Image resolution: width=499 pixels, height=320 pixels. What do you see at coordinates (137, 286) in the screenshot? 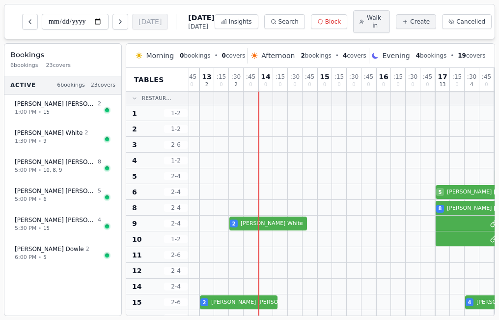
I see `span: 14` at bounding box center [137, 286].